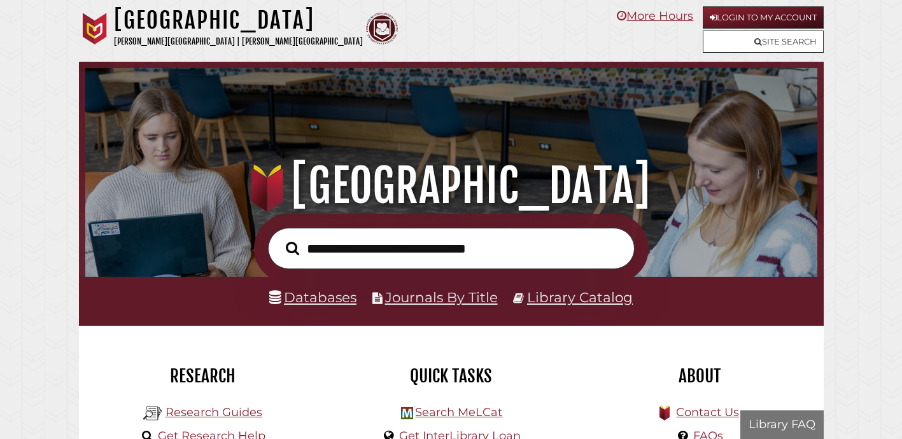  I want to click on h2: Quick Tasks, so click(451, 376).